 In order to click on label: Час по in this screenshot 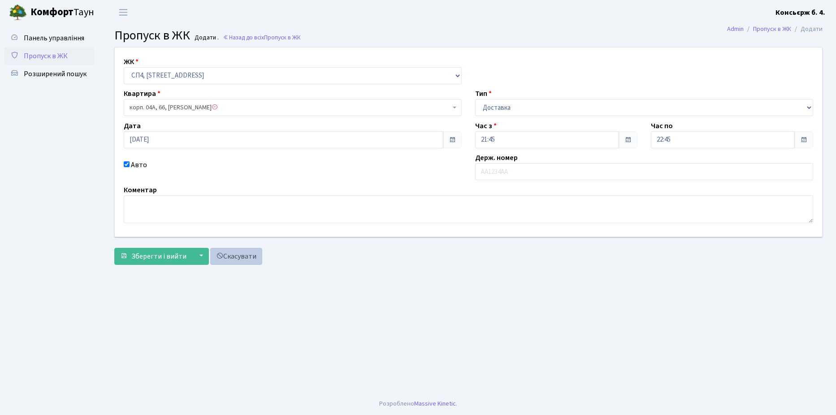, I will do `click(661, 126)`.